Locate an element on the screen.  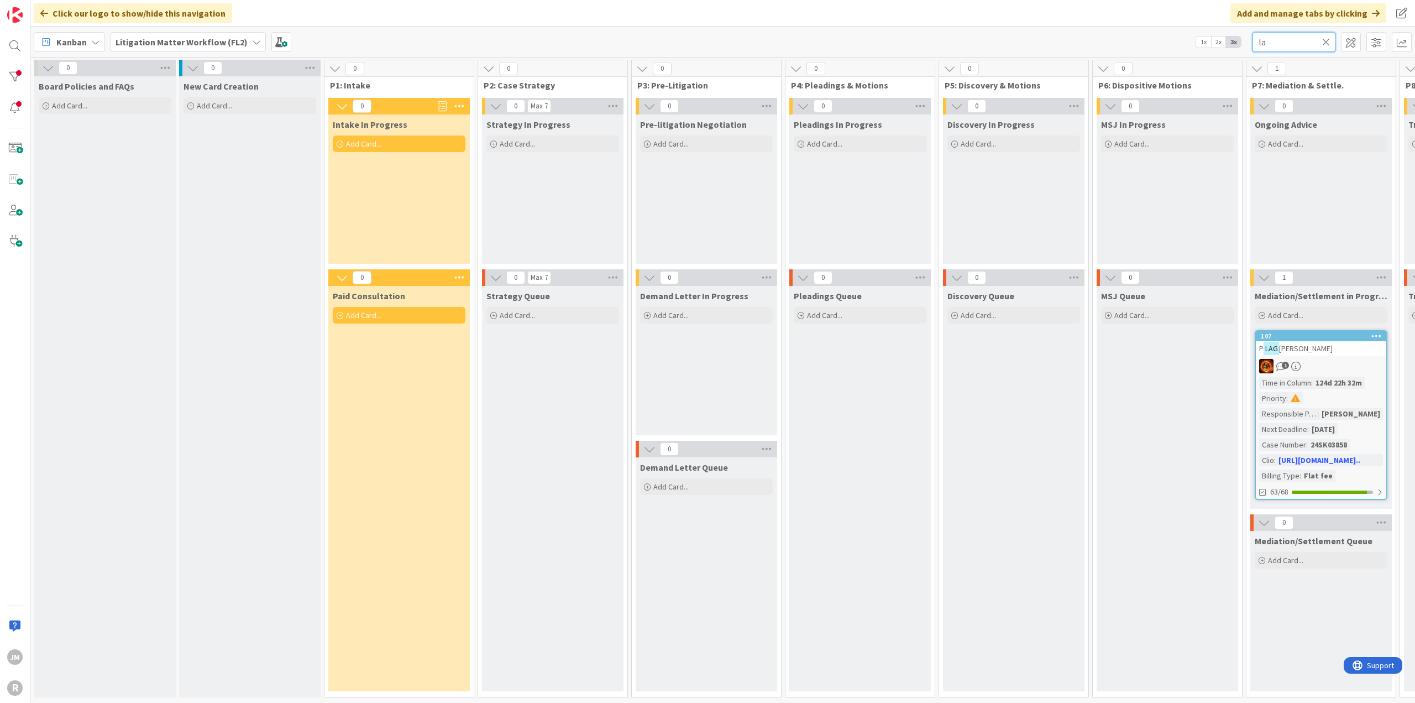
img: Visit kanbanzone.com is located at coordinates (15, 15).